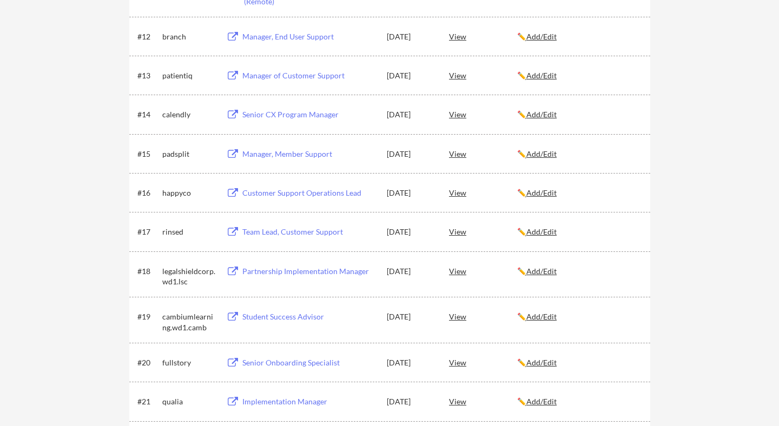 The image size is (779, 426). What do you see at coordinates (148, 154) in the screenshot?
I see `div: #15` at bounding box center [148, 154].